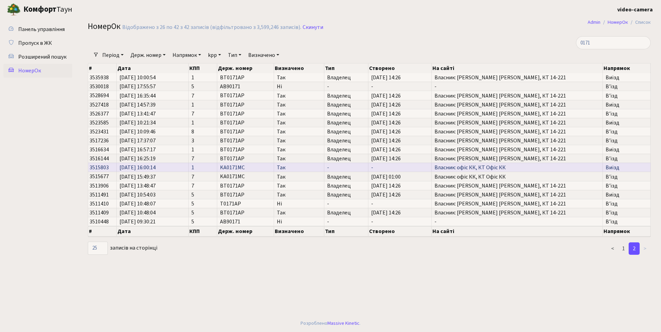  I want to click on th: КПП, so click(203, 231).